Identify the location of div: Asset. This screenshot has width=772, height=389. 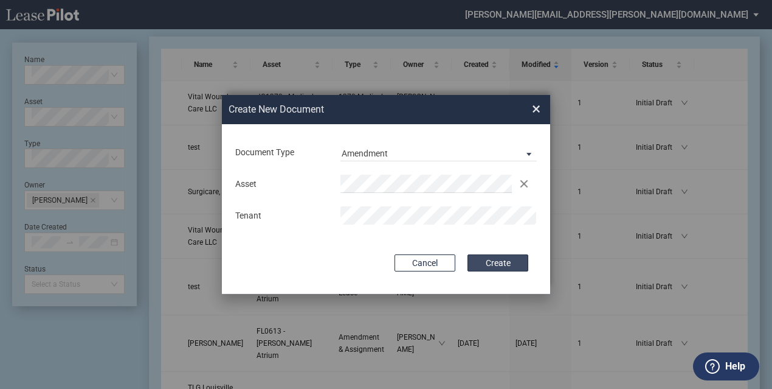
(281, 184).